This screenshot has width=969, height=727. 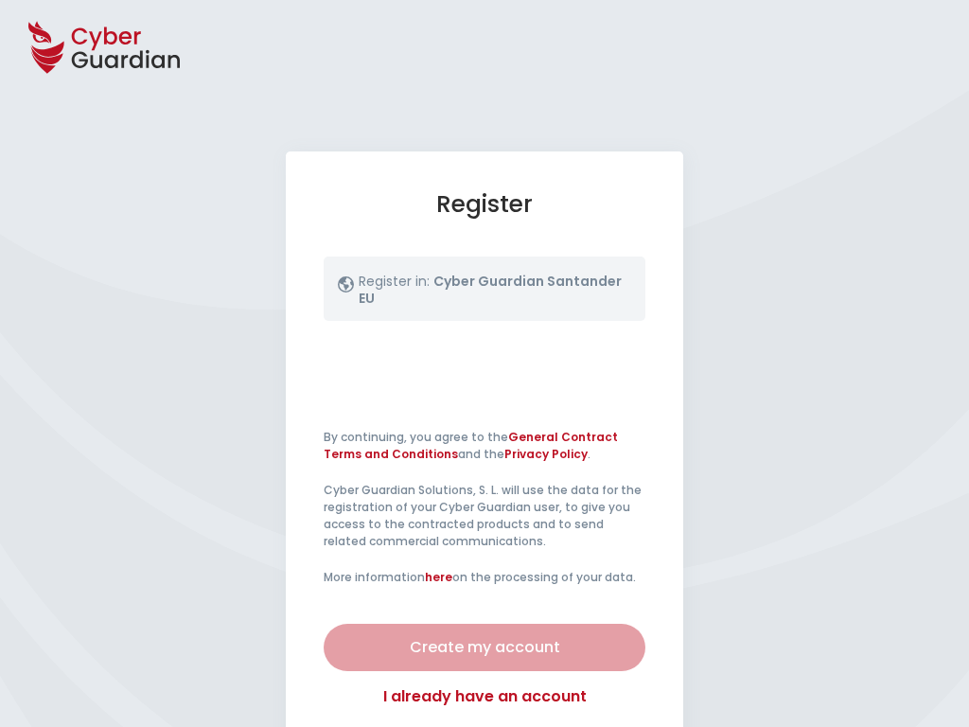 I want to click on a: Privacy Policy, so click(x=546, y=453).